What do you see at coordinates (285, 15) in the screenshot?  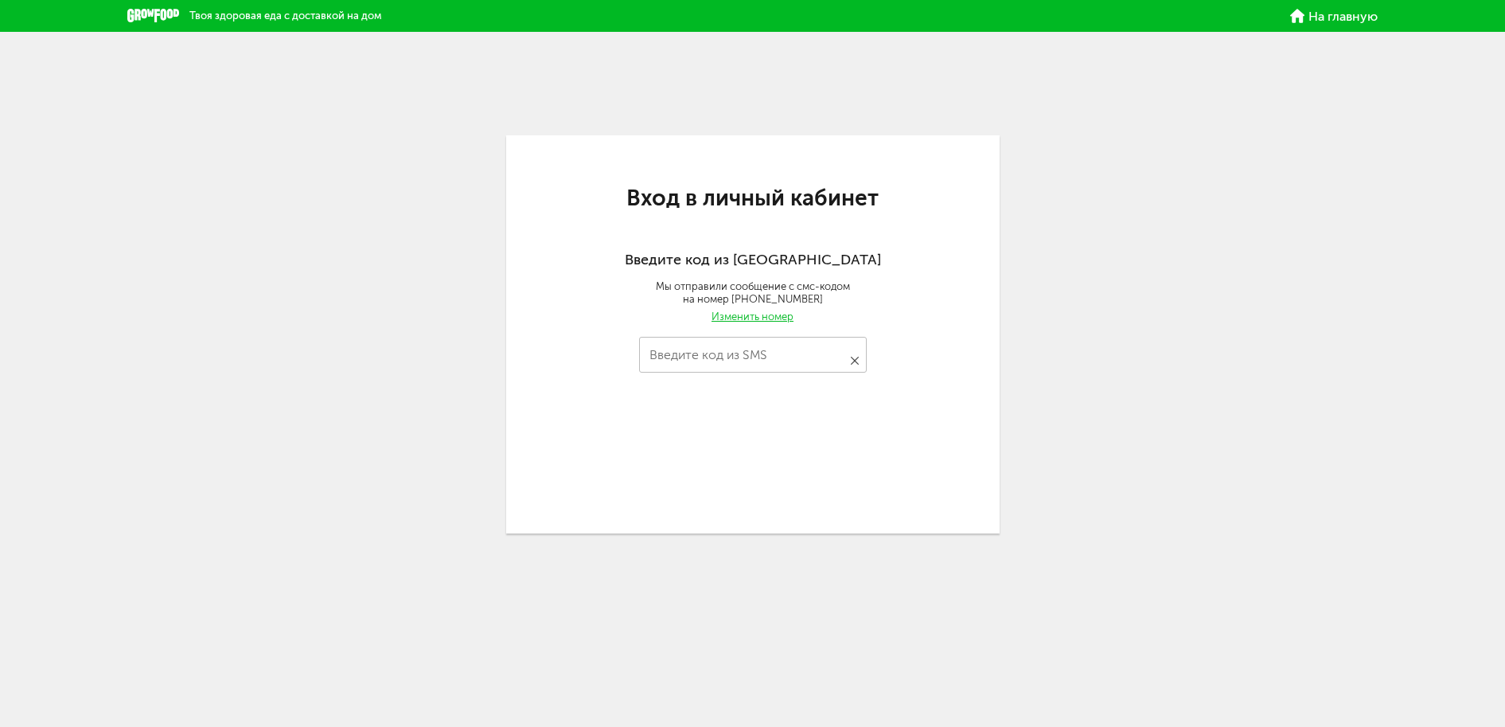 I see `span: Твоя здоровая еда с доставкой на дом` at bounding box center [285, 15].